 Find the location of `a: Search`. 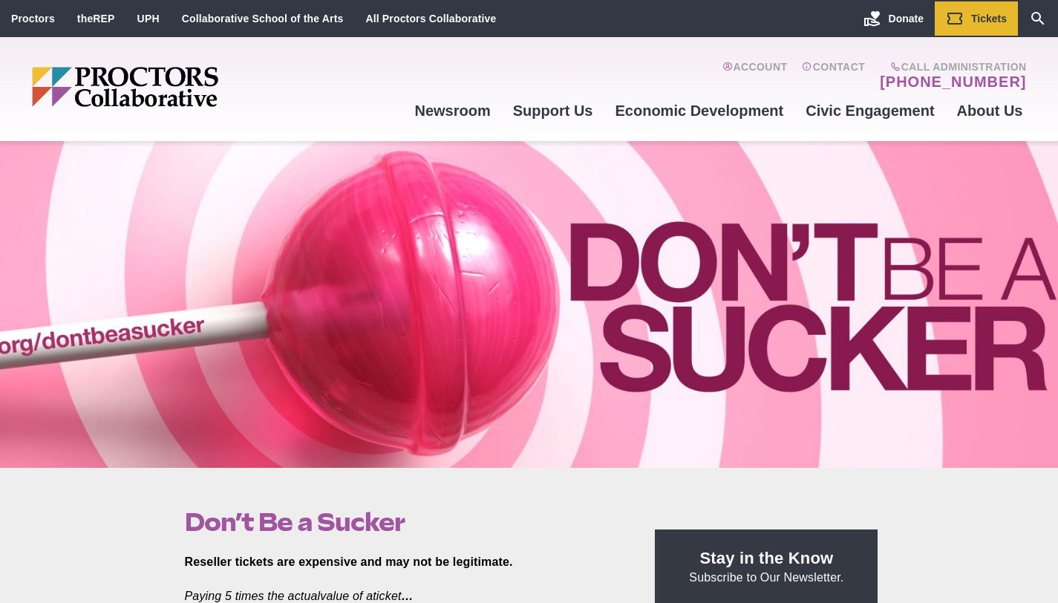

a: Search is located at coordinates (1038, 19).